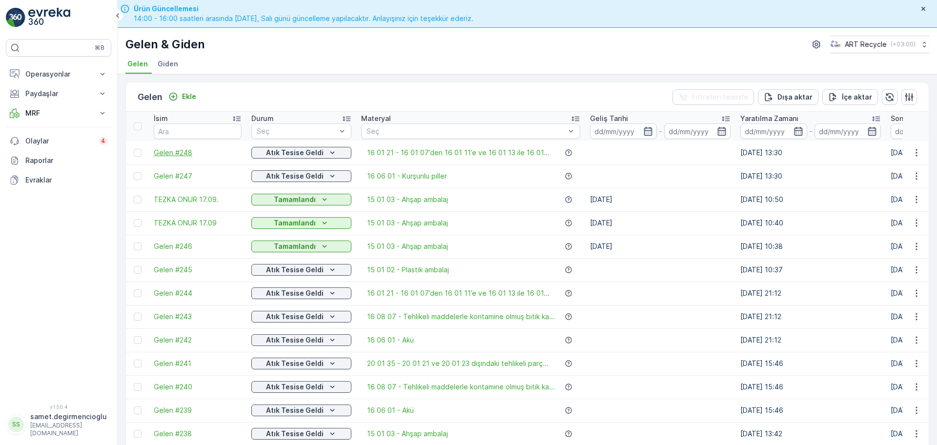 The width and height of the screenshot is (937, 445). What do you see at coordinates (198, 153) in the screenshot?
I see `span: Gelen #248` at bounding box center [198, 153].